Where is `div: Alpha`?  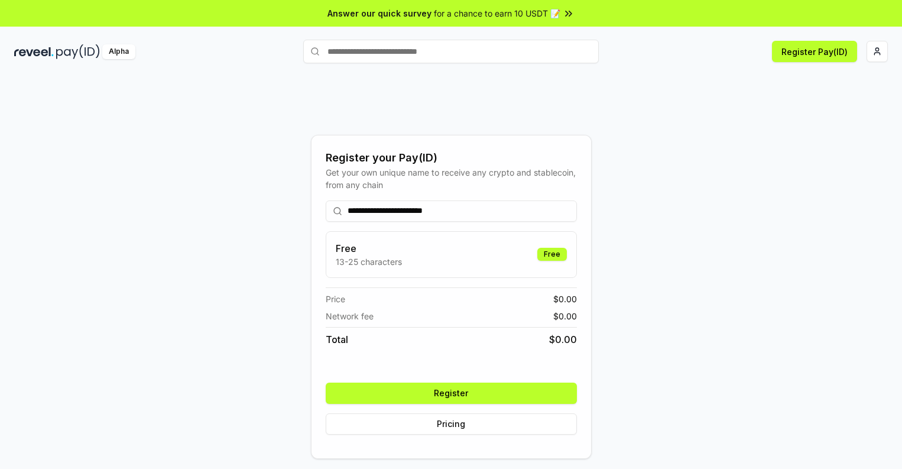
div: Alpha is located at coordinates (119, 51).